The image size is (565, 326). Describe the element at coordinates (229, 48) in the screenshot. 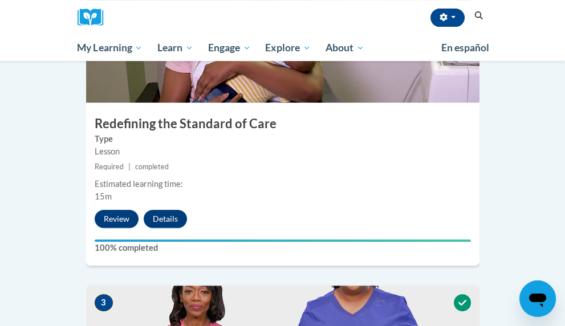

I see `span: Engage` at that location.